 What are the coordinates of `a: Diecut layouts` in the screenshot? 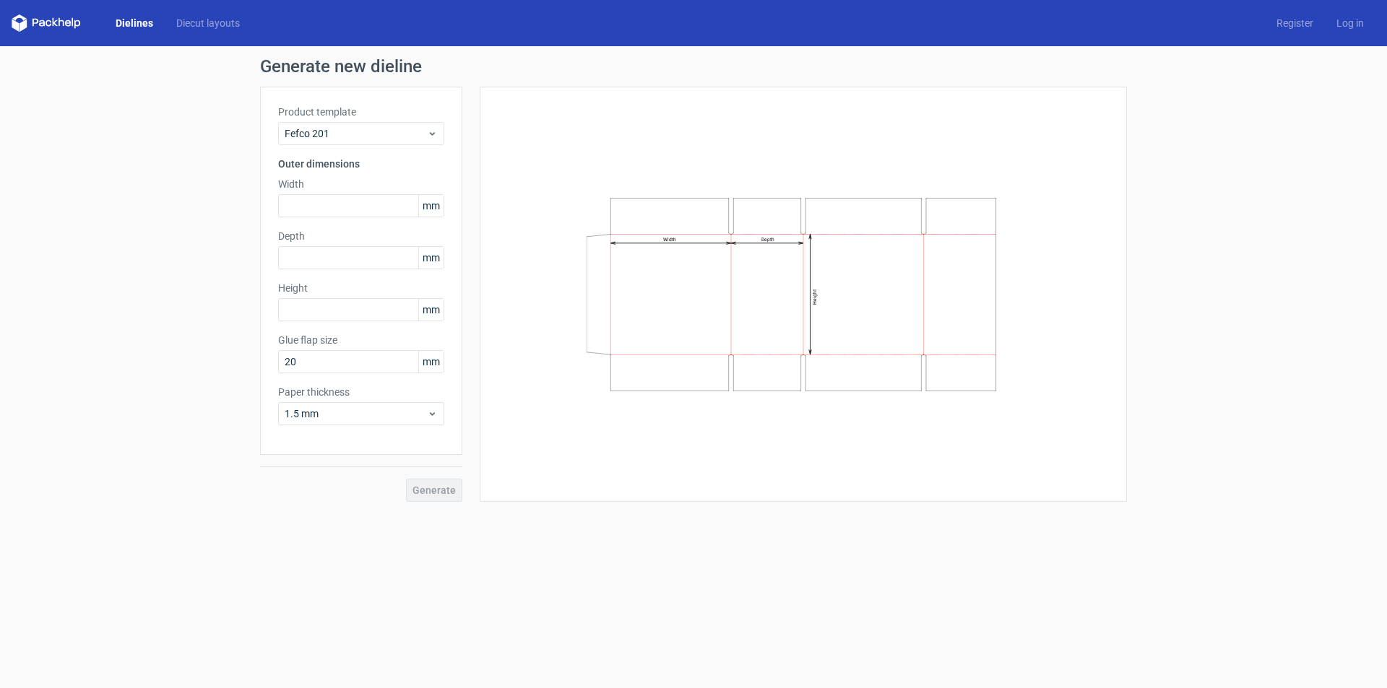 It's located at (208, 23).